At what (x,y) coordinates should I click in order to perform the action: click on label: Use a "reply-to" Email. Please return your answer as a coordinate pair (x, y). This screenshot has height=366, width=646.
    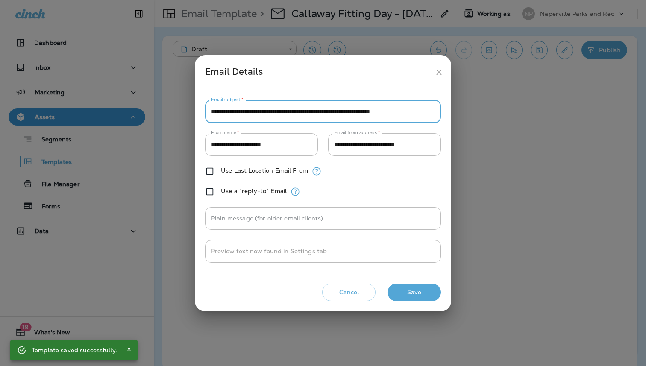
    Looking at the image, I should click on (254, 191).